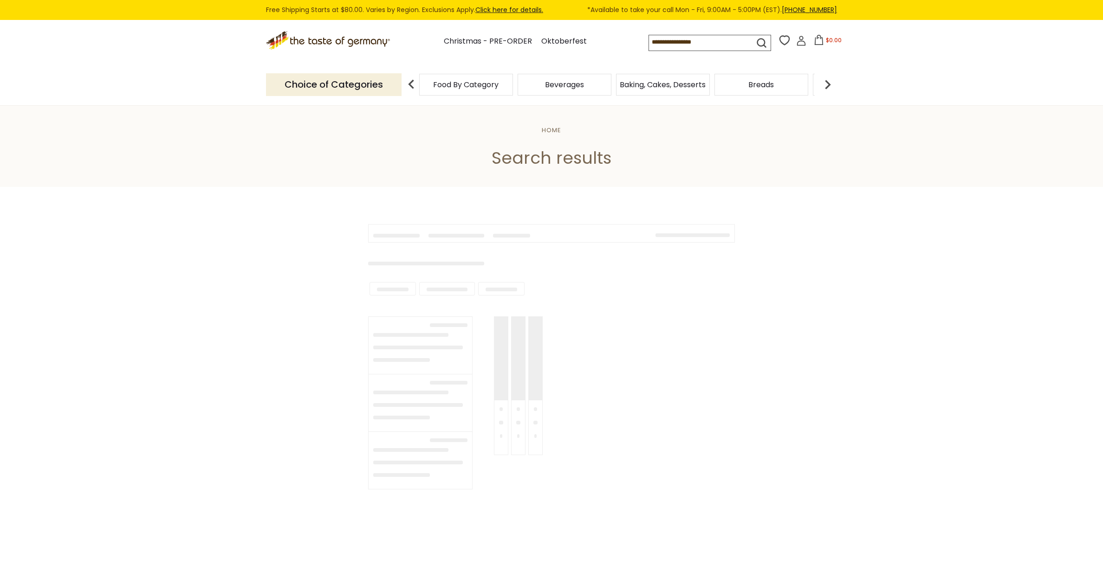 The width and height of the screenshot is (1103, 565). What do you see at coordinates (552, 158) in the screenshot?
I see `h1: Search results` at bounding box center [552, 158].